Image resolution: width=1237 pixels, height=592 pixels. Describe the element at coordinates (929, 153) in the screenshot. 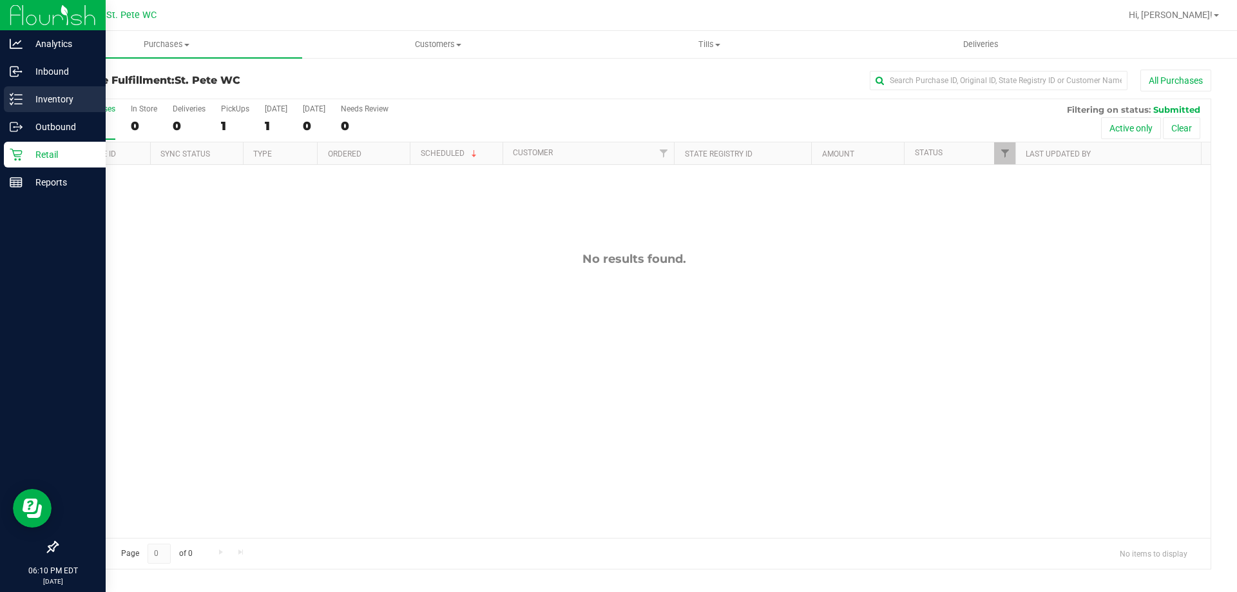

I see `a: Status` at that location.